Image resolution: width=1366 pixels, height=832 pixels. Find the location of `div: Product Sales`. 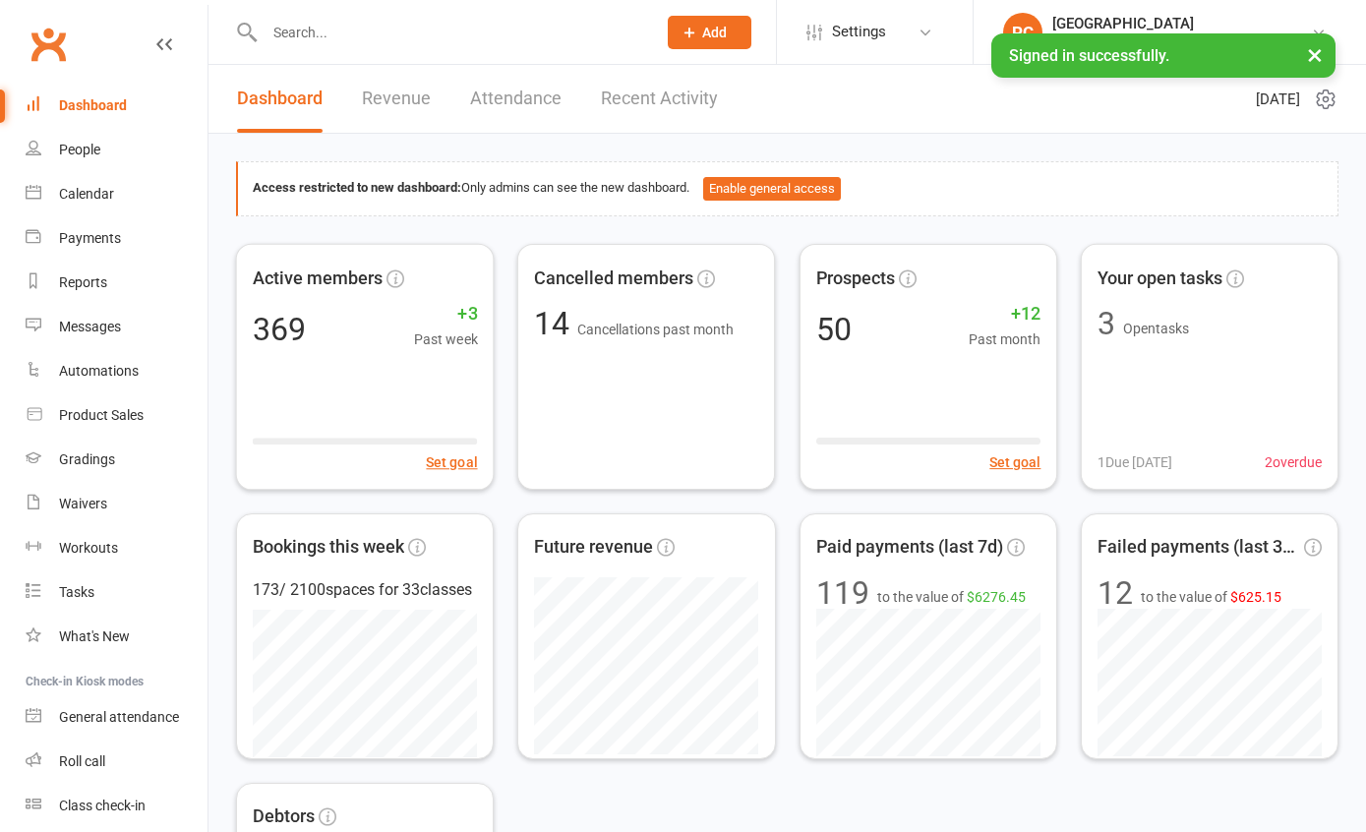

div: Product Sales is located at coordinates (101, 415).